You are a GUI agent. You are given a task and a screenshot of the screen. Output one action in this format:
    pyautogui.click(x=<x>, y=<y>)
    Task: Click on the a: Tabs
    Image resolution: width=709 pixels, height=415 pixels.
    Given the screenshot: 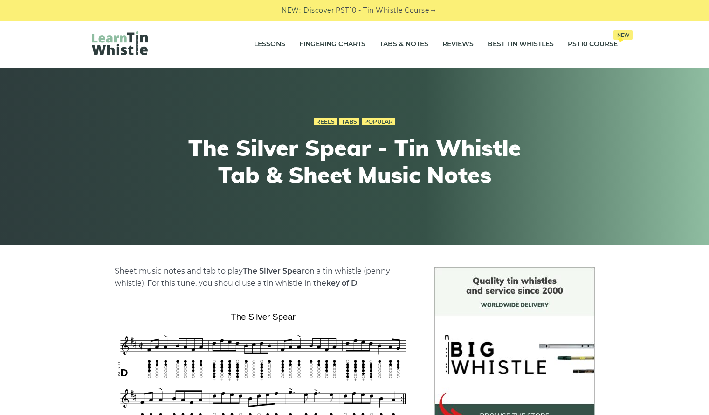 What is the action you would take?
    pyautogui.click(x=349, y=122)
    